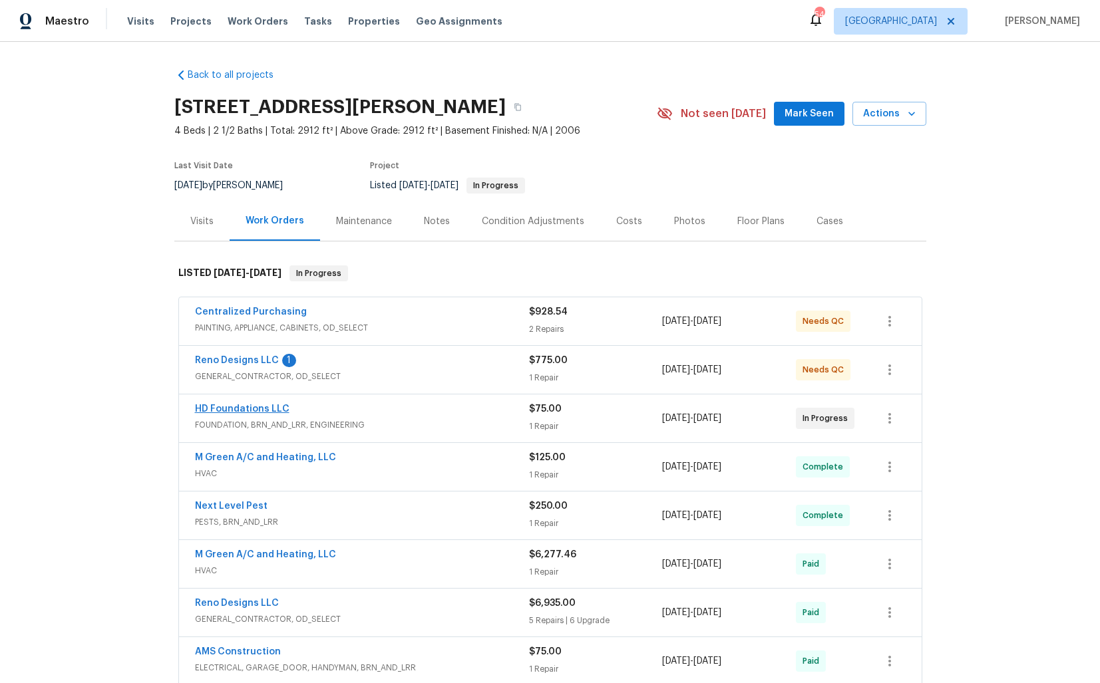 The image size is (1100, 683). I want to click on div: Photos, so click(689, 222).